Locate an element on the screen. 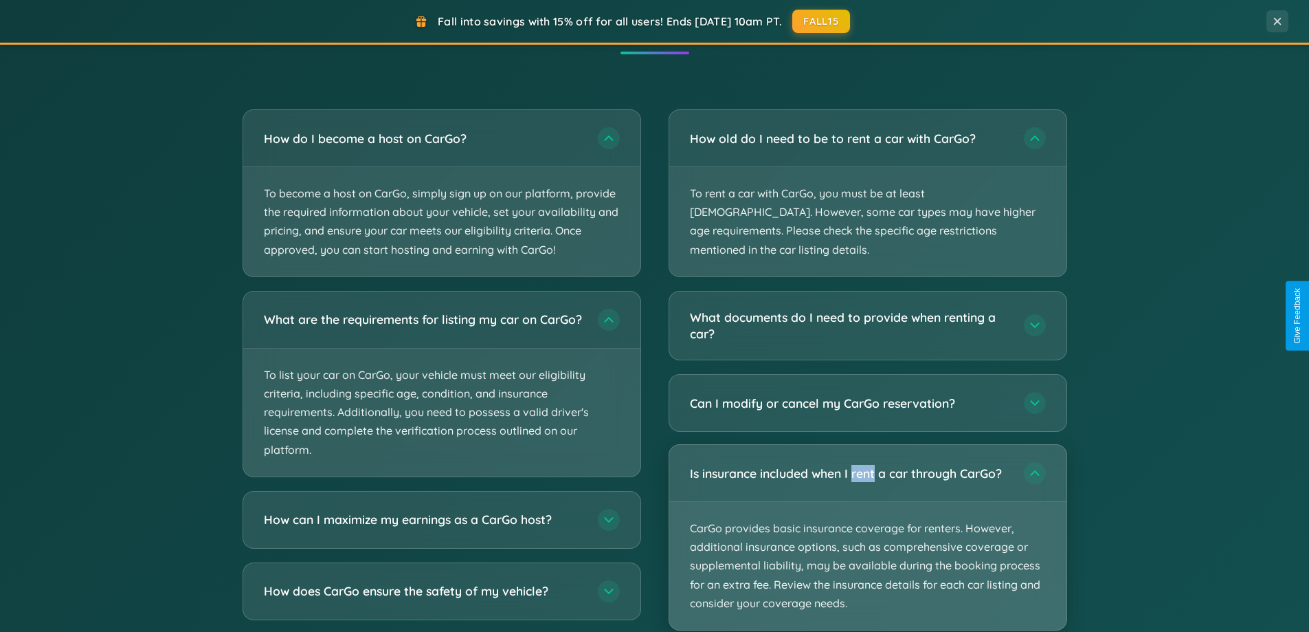 The width and height of the screenshot is (1309, 632). div: Give Feedback is located at coordinates (1297, 315).